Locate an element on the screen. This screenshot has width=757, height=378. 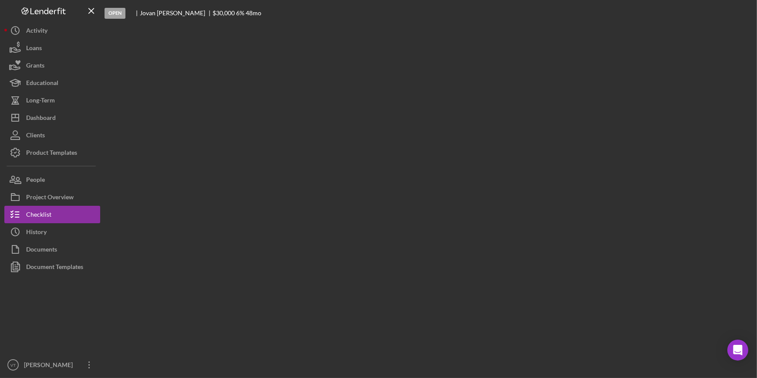
button: People is located at coordinates (52, 179).